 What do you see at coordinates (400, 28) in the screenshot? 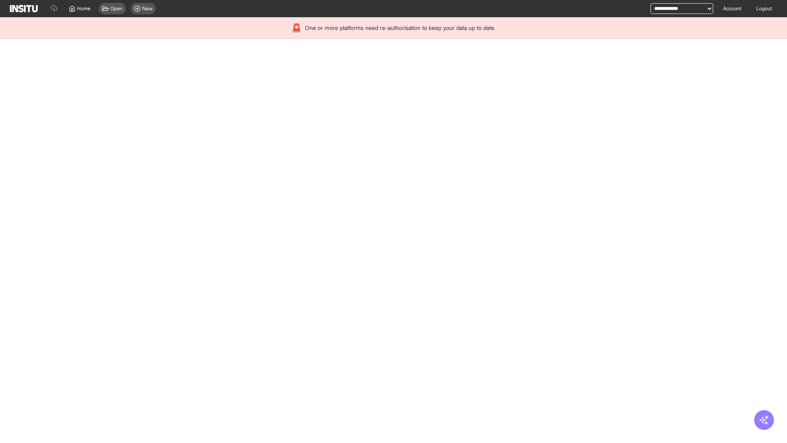
I see `span: One or more platforms need re-authorisation to keep your data up to date.` at bounding box center [400, 28].